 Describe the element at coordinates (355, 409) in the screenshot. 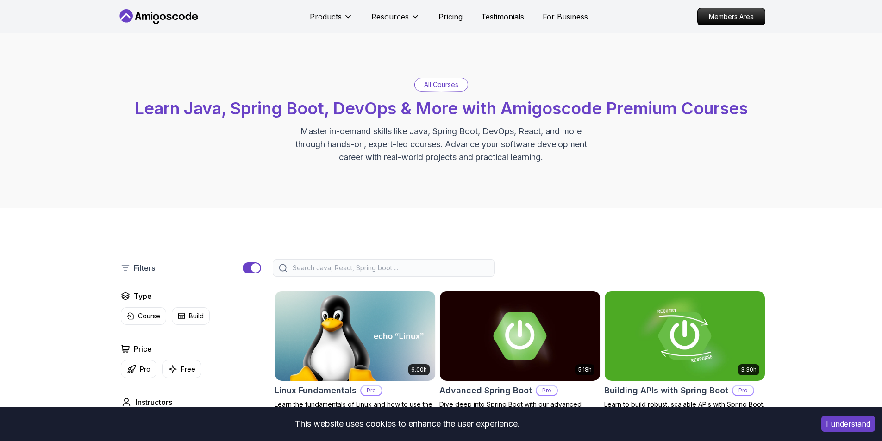

I see `p: Learn the fundamentals of Linux and how to use the command line` at that location.